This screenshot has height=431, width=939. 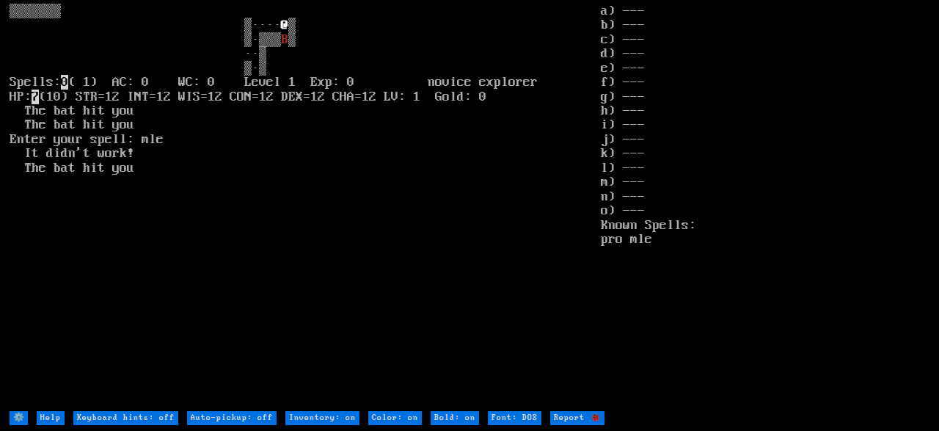 I want to click on input: Font: DOS, so click(x=514, y=418).